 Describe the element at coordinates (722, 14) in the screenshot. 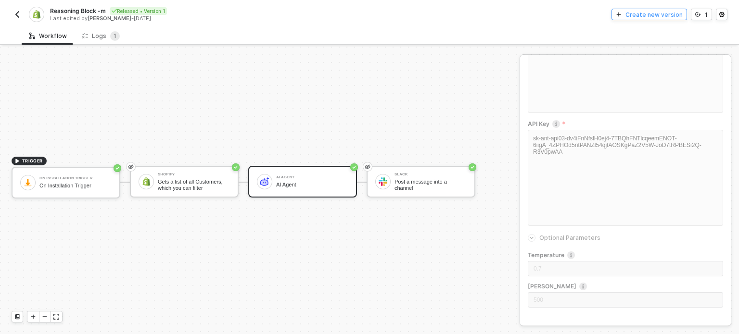

I see `span: icon-settings` at that location.